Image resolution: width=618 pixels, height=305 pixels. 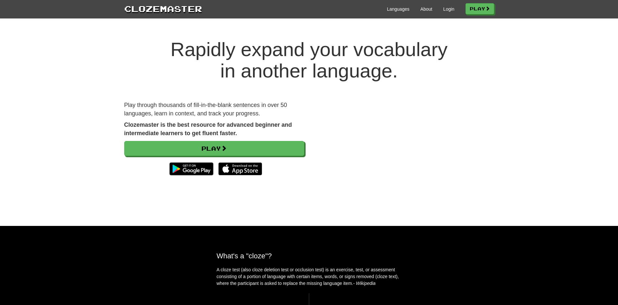 What do you see at coordinates (426, 9) in the screenshot?
I see `a: About` at bounding box center [426, 9].